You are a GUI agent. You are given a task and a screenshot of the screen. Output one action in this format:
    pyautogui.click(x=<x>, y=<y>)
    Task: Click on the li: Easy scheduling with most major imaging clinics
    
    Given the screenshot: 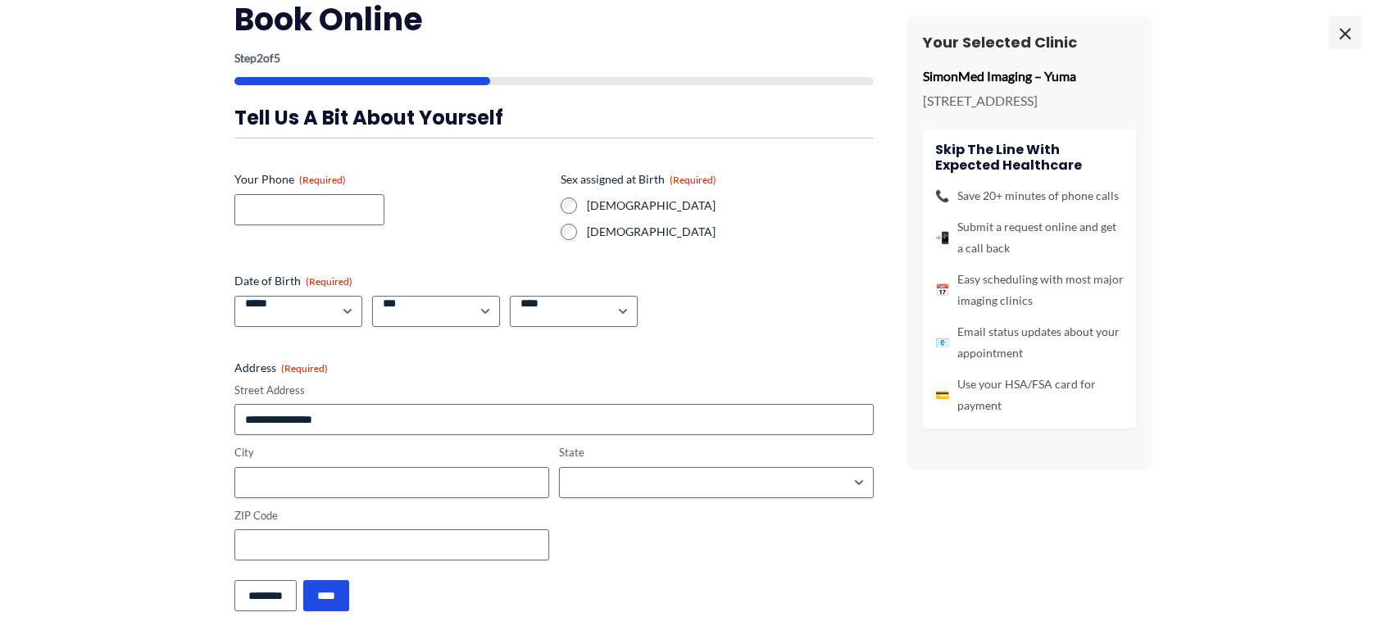 What is the action you would take?
    pyautogui.click(x=1029, y=290)
    